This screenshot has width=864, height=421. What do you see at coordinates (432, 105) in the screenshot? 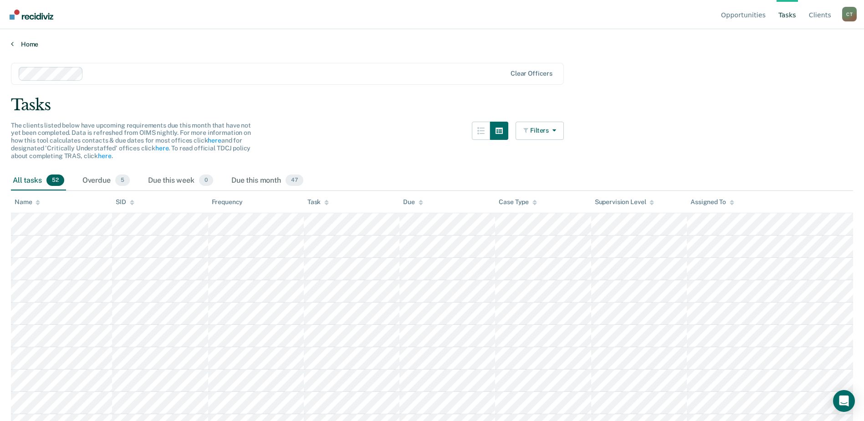
I see `div: Tasks` at bounding box center [432, 105].